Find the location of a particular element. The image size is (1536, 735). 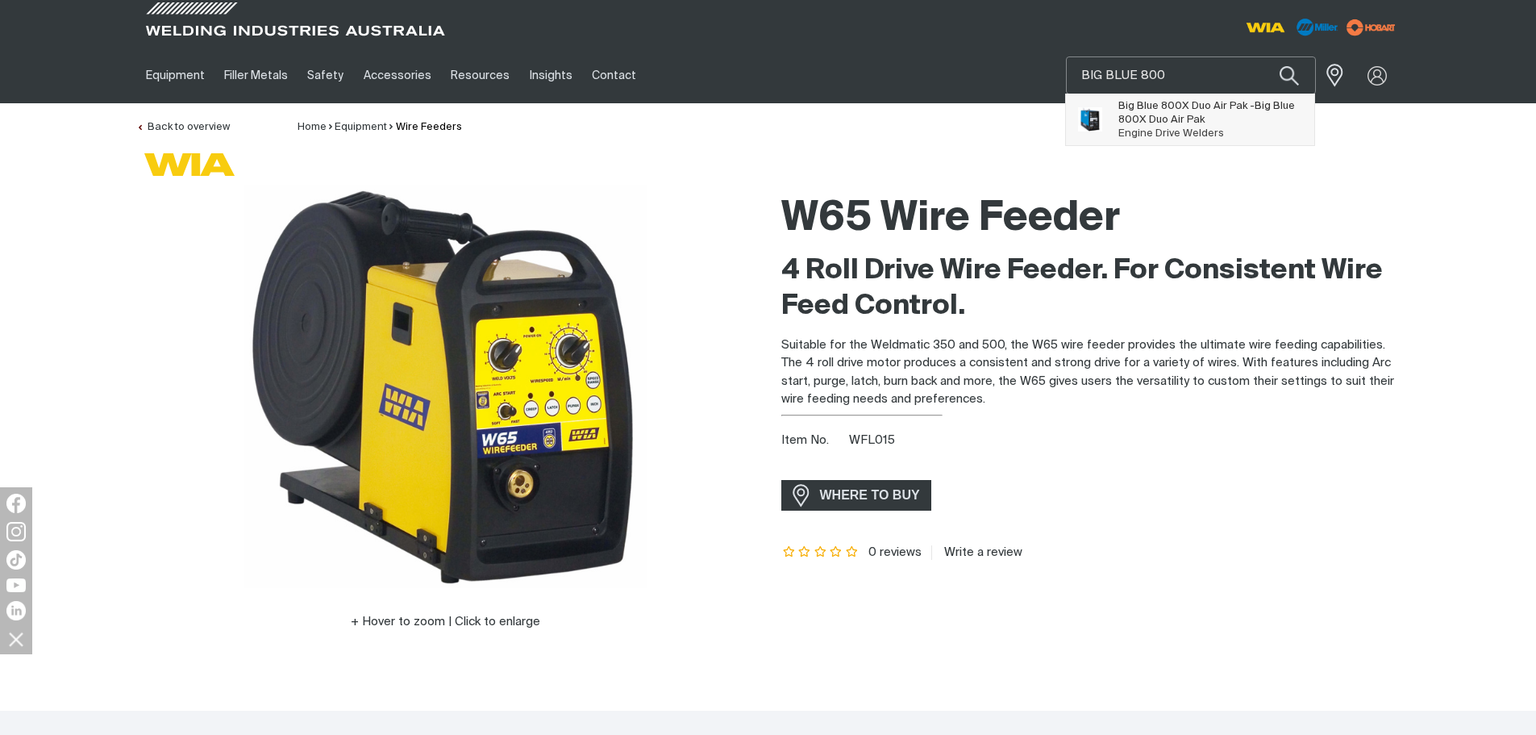

input: Product name or item number... is located at coordinates (1191, 75).